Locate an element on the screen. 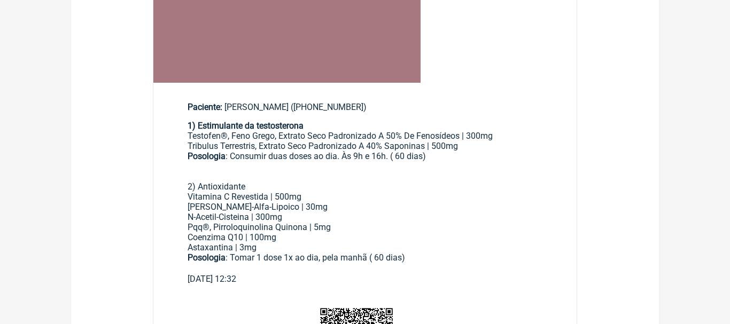 Image resolution: width=730 pixels, height=324 pixels. strong: 1) Estimulante da testosterona is located at coordinates (245, 126).